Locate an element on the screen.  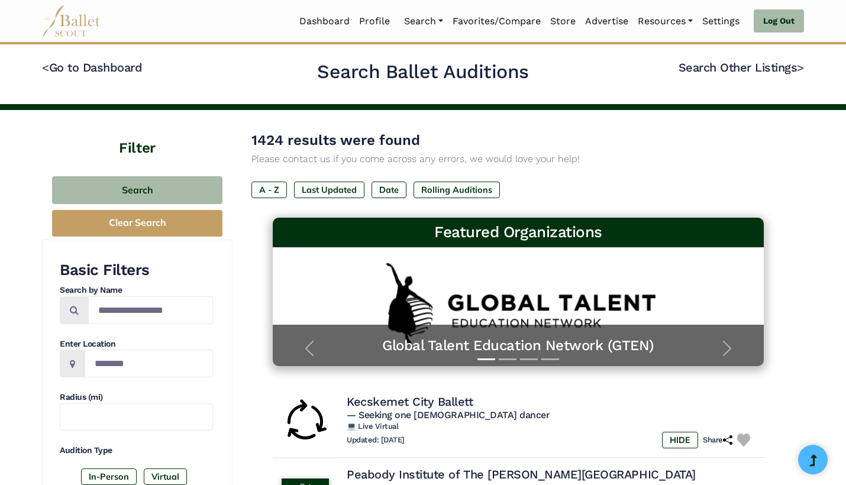
label: Last Updated is located at coordinates (329, 190).